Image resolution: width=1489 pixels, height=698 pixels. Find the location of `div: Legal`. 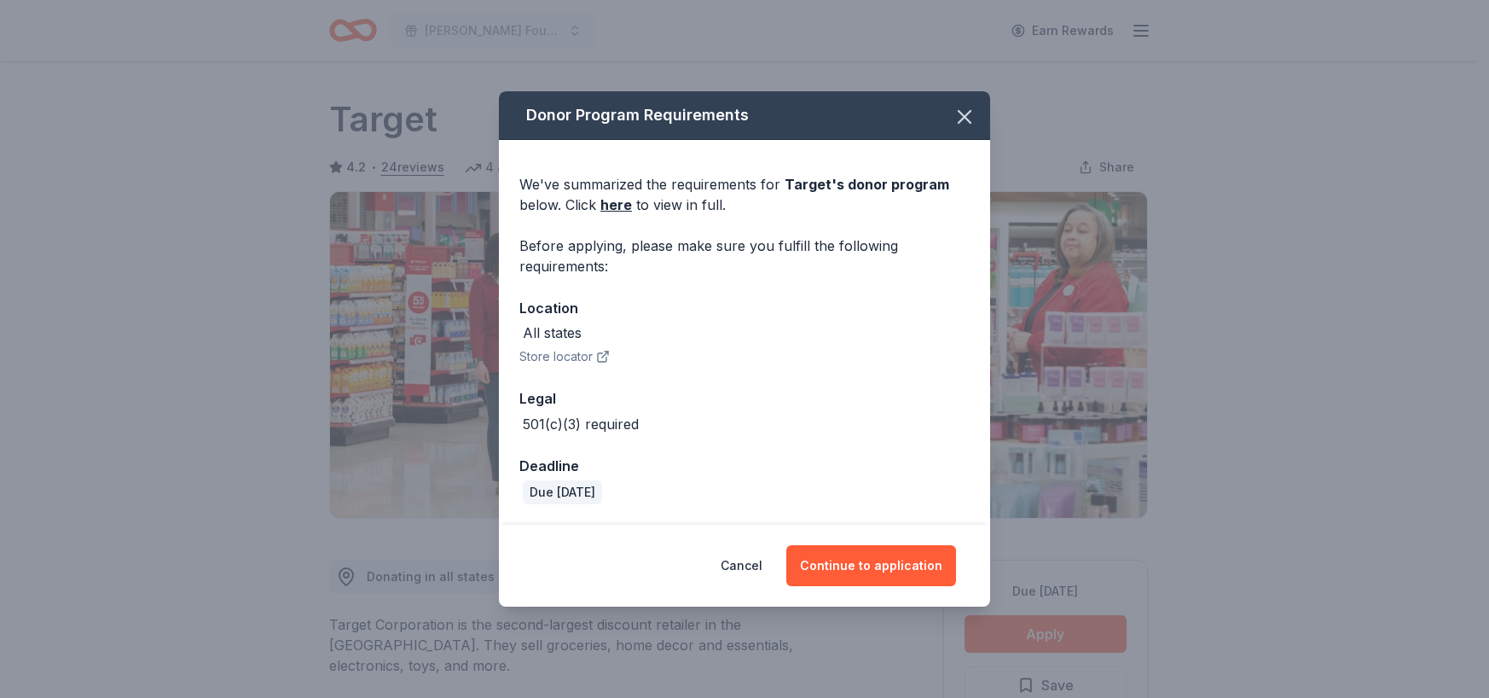

div: Legal is located at coordinates (745, 398).